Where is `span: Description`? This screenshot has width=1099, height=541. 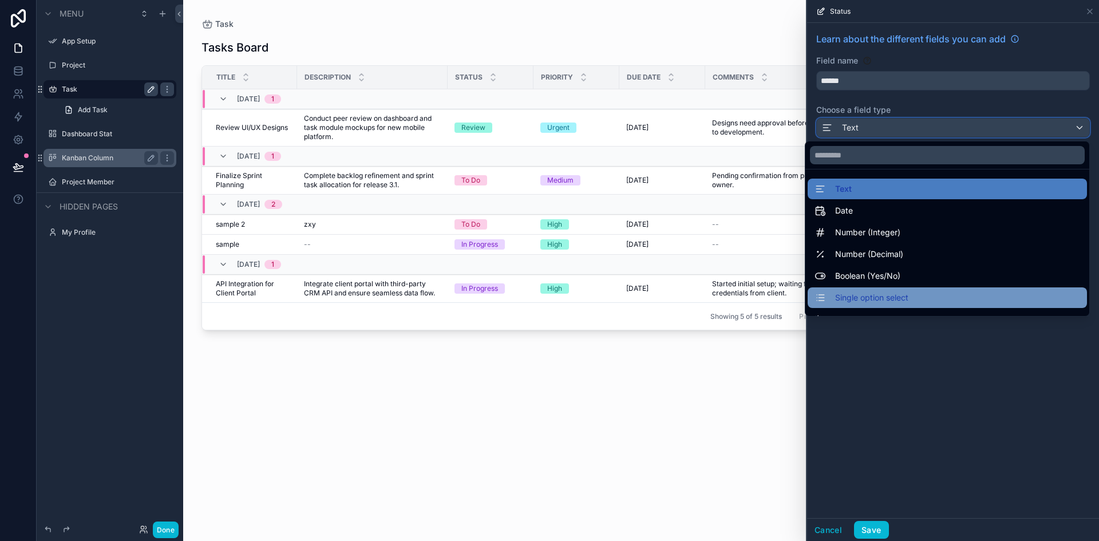
span: Description is located at coordinates (327, 77).